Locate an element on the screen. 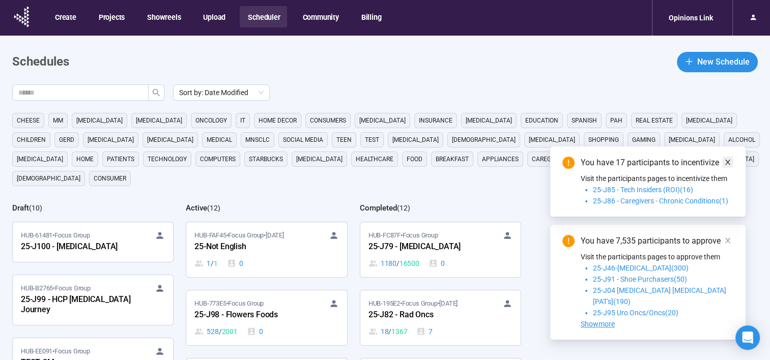 The height and width of the screenshot is (360, 770). button: Community is located at coordinates (319, 17).